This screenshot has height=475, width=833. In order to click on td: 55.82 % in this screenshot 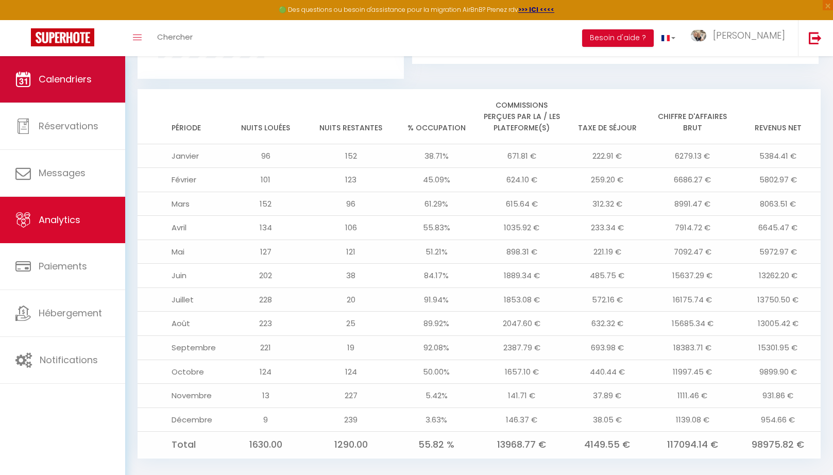, I will do `click(436, 445)`.